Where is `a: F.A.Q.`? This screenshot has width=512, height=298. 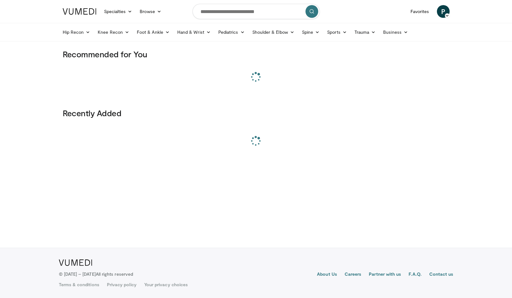 a: F.A.Q. is located at coordinates (415, 275).